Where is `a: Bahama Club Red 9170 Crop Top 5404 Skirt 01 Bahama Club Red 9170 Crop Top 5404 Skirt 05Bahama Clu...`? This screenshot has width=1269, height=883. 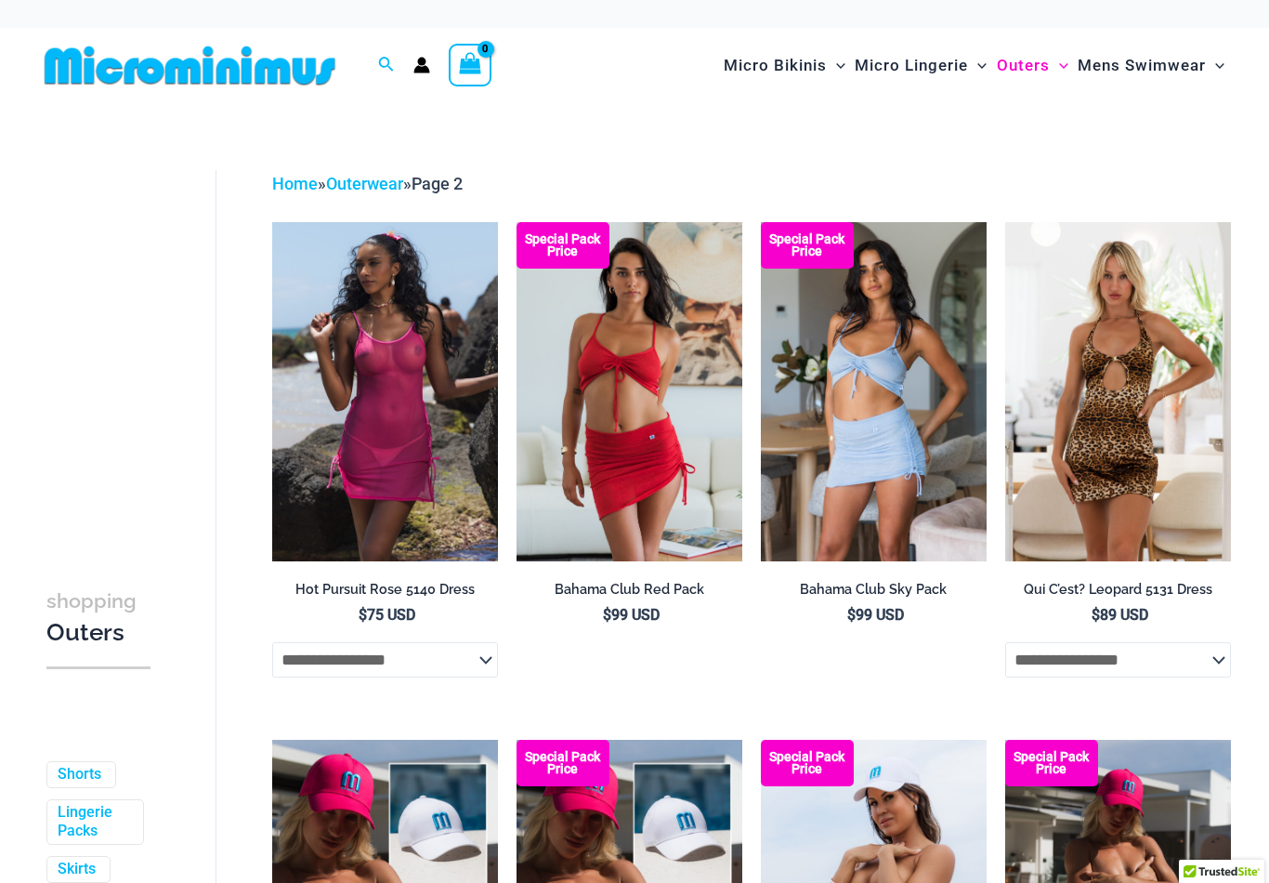
a: Bahama Club Red 9170 Crop Top 5404 Skirt 01 Bahama Club Red 9170 Crop Top 5404 Skirt 05Bahama Clu... is located at coordinates (629, 391).